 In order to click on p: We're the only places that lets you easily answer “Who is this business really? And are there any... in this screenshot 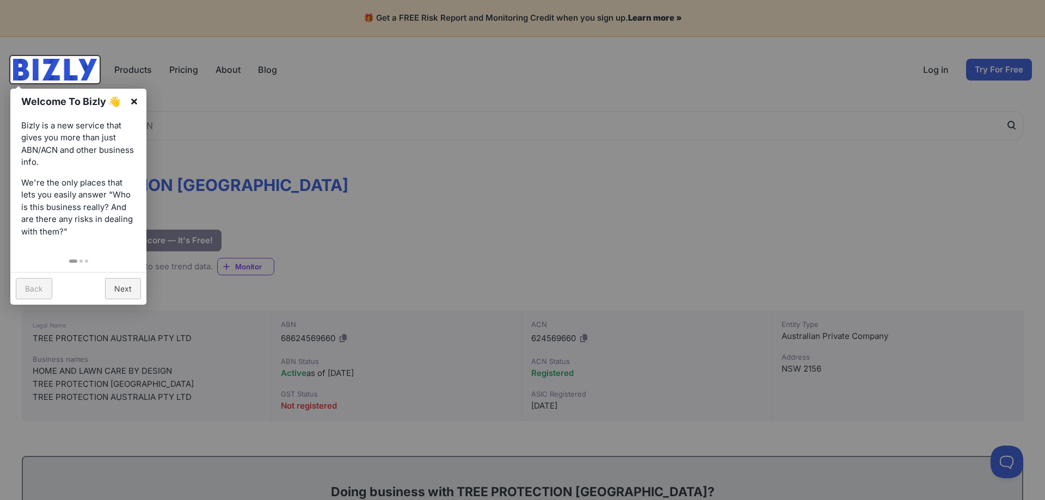, I will do `click(78, 207)`.